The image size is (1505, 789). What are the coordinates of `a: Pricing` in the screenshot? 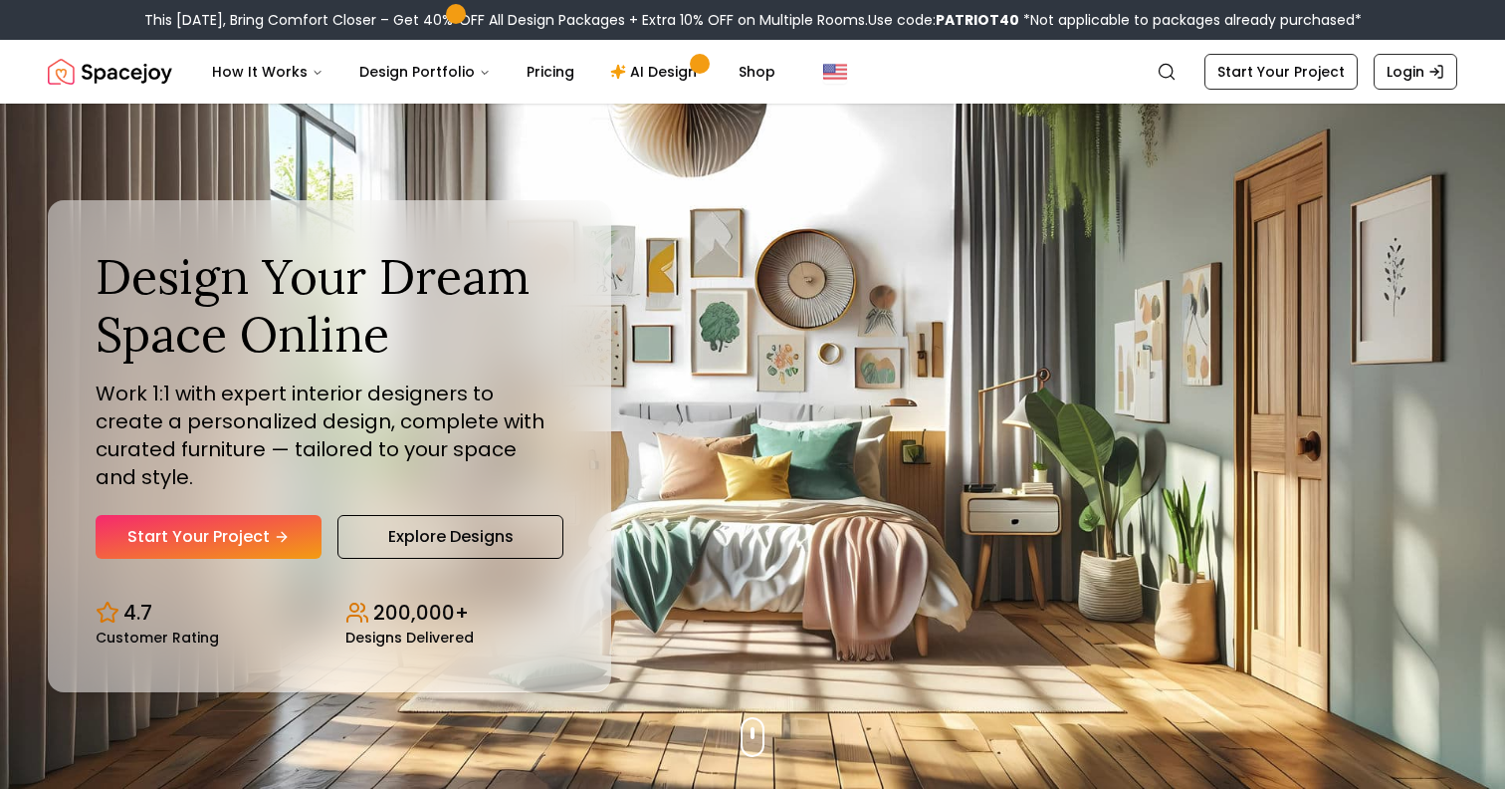 It's located at (551, 72).